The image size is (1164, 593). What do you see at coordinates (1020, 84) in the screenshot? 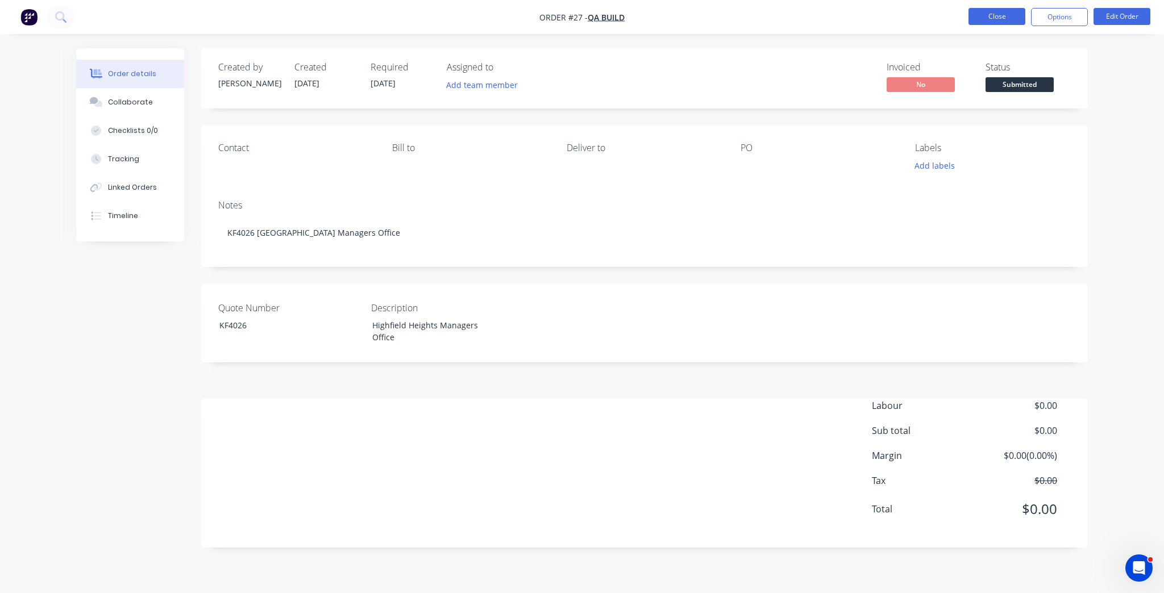
I see `span: Submitted` at bounding box center [1020, 84].